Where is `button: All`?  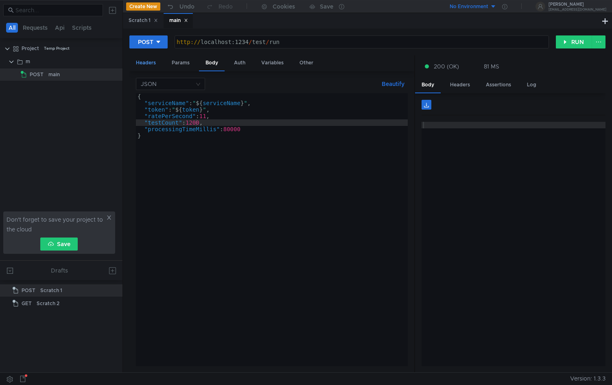
button: All is located at coordinates (12, 28).